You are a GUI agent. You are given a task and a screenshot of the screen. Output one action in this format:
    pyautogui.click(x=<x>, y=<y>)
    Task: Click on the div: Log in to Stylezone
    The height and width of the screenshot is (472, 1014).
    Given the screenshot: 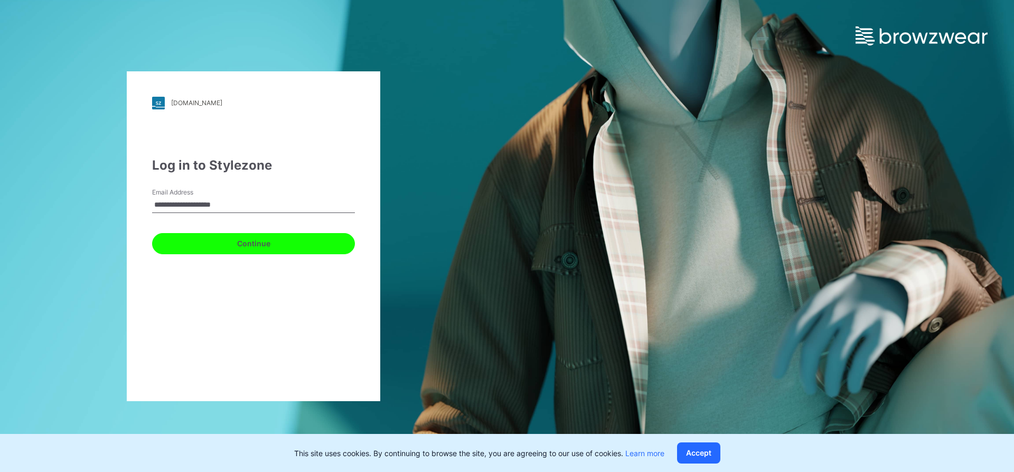 What is the action you would take?
    pyautogui.click(x=254, y=165)
    